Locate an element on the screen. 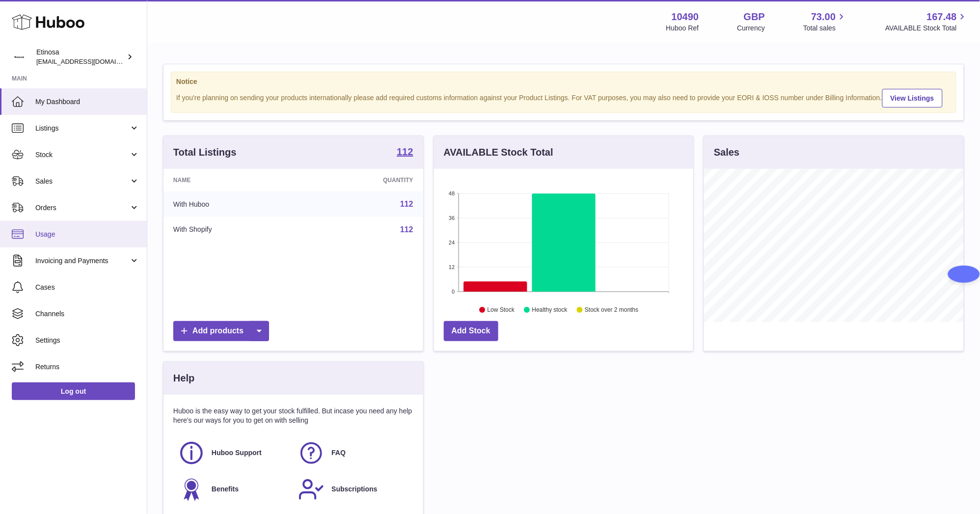 The width and height of the screenshot is (980, 514). span: Total sales is located at coordinates (825, 28).